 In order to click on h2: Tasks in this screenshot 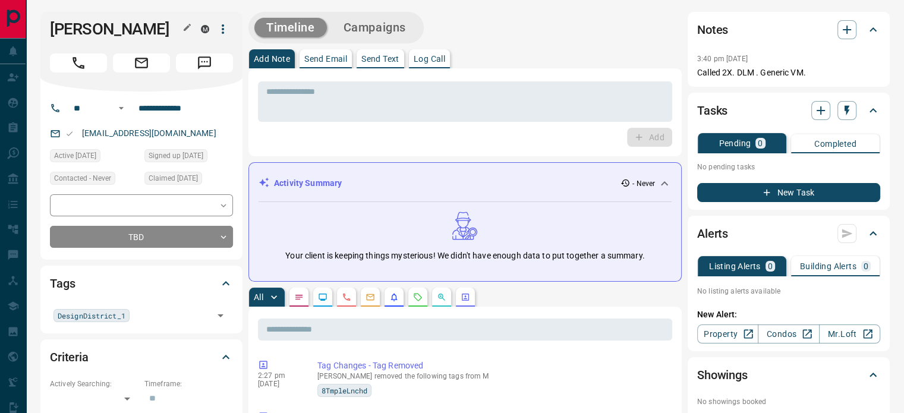, I will do `click(712, 111)`.